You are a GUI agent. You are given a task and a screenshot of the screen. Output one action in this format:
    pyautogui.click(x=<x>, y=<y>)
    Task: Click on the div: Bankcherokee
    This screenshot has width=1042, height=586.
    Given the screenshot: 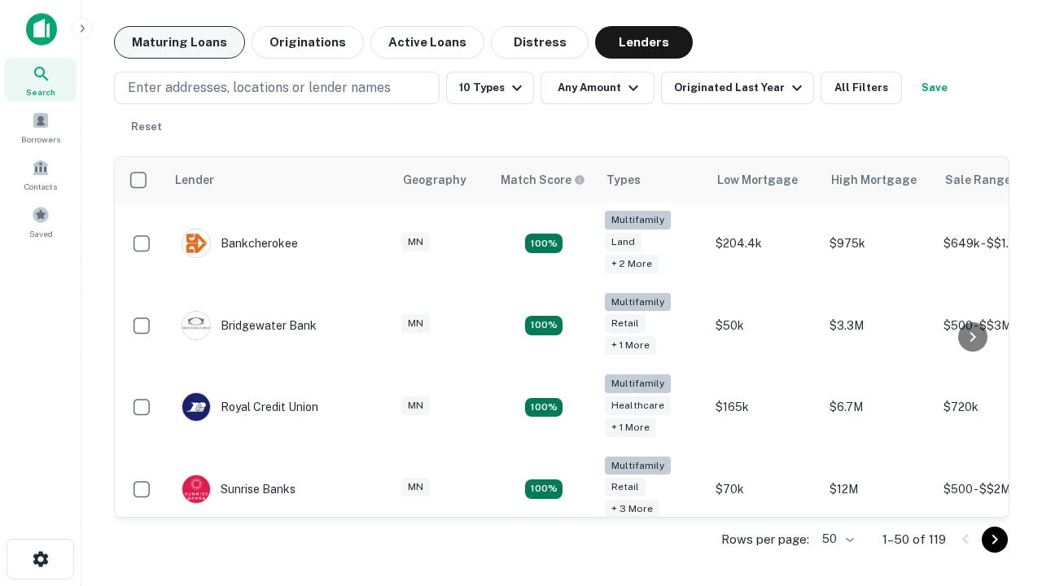 What is the action you would take?
    pyautogui.click(x=239, y=243)
    